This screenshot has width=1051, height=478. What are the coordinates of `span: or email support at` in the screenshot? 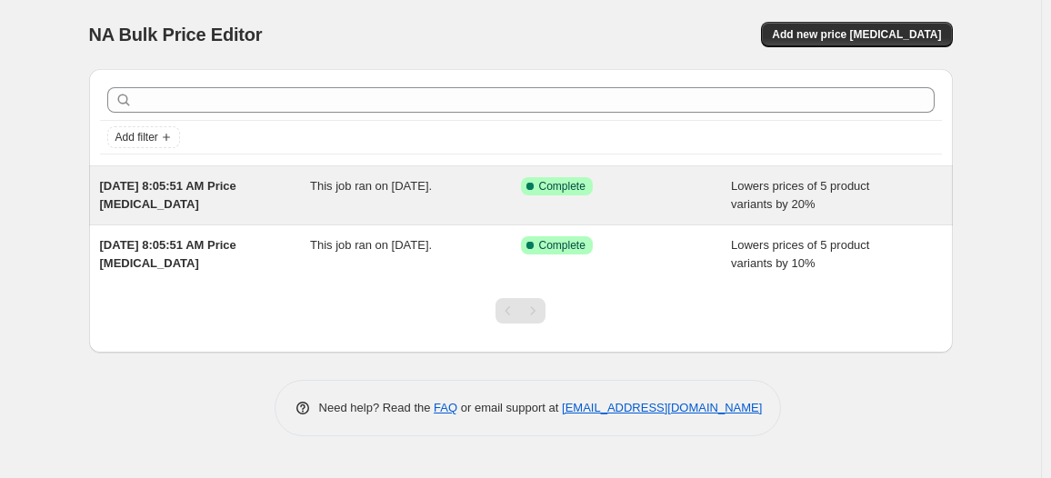 It's located at (509, 407).